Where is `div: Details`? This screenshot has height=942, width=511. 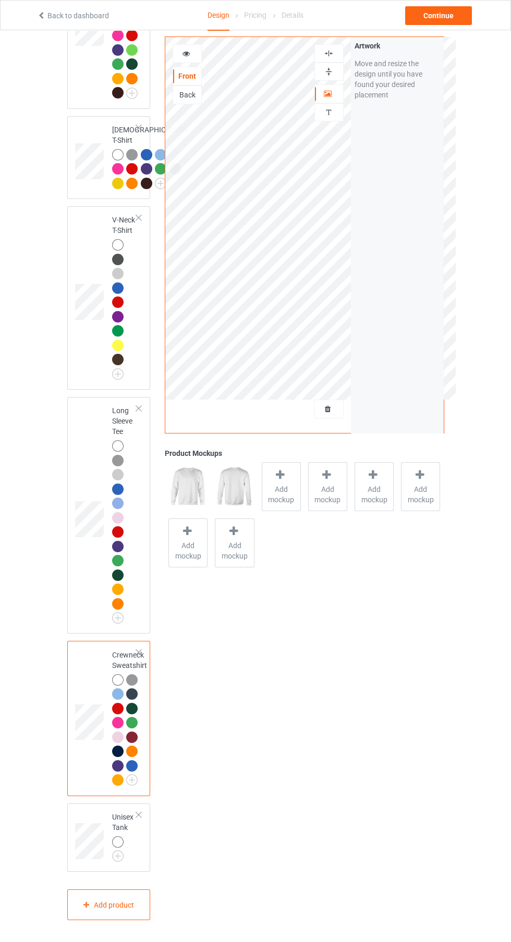 div: Details is located at coordinates (292, 15).